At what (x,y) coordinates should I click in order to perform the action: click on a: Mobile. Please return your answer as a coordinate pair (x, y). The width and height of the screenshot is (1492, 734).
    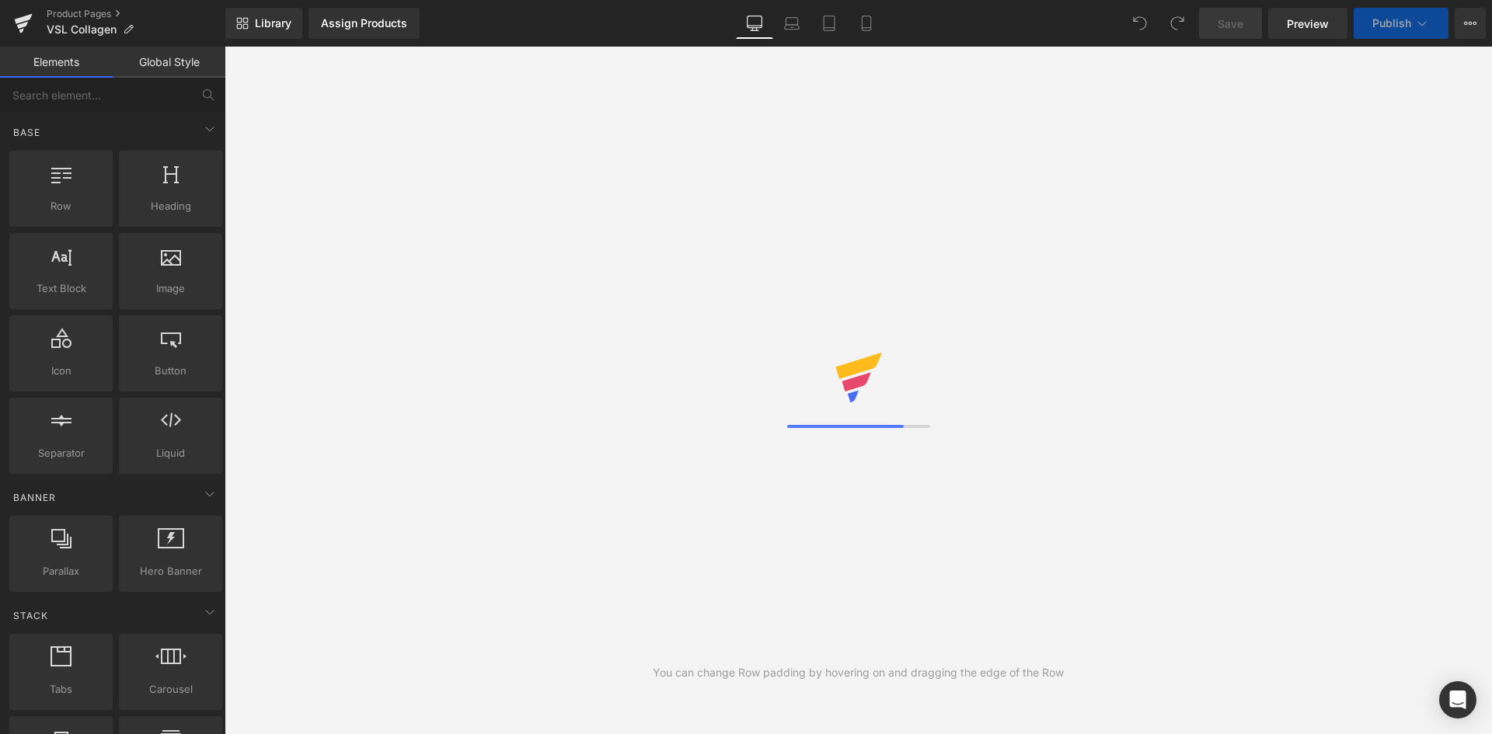
    Looking at the image, I should click on (866, 23).